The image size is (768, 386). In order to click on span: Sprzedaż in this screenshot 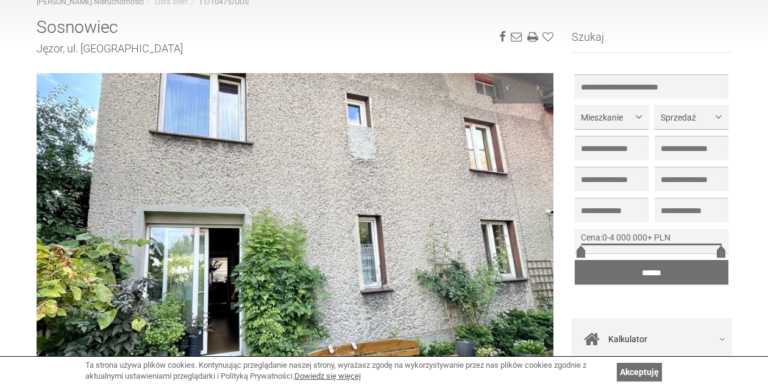, I will do `click(687, 118)`.